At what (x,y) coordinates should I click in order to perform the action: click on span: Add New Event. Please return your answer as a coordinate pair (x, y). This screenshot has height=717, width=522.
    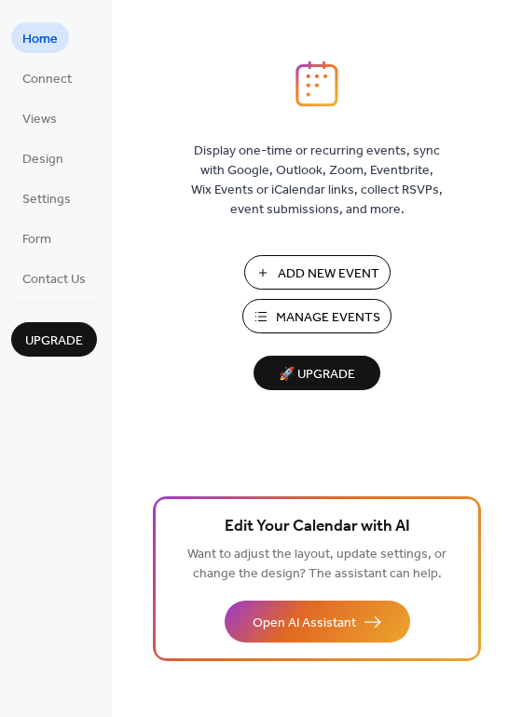
    Looking at the image, I should click on (328, 274).